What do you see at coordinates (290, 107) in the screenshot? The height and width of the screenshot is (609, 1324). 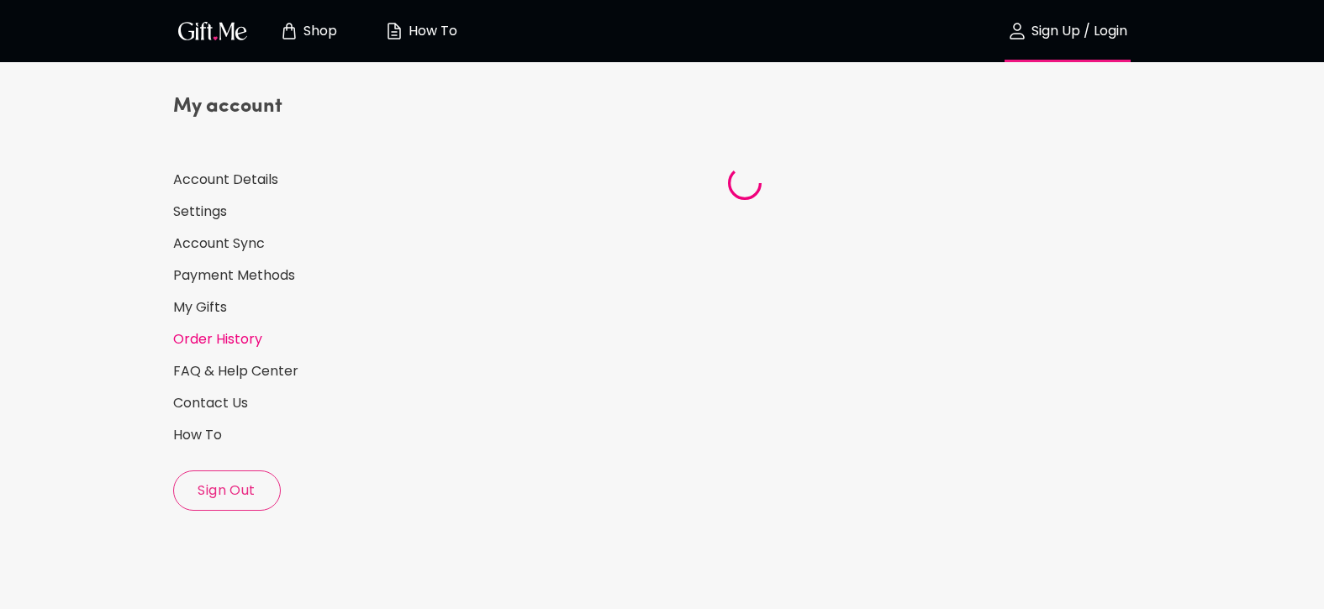 I see `h4: My account` at bounding box center [290, 107].